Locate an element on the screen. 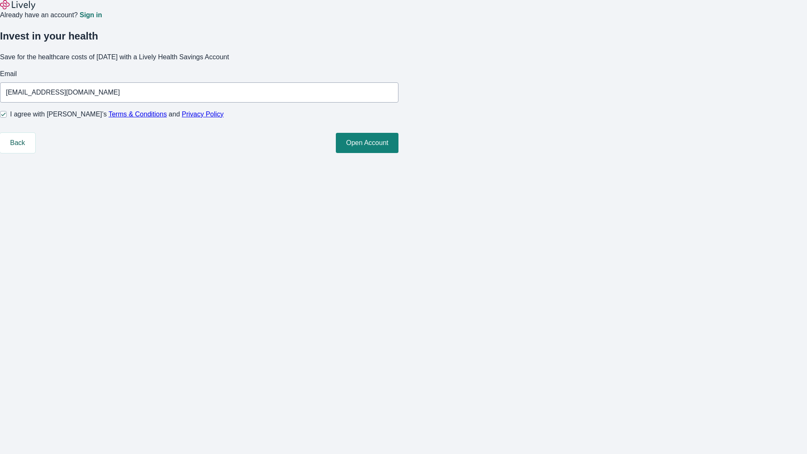  a: Terms & Conditions is located at coordinates (137, 114).